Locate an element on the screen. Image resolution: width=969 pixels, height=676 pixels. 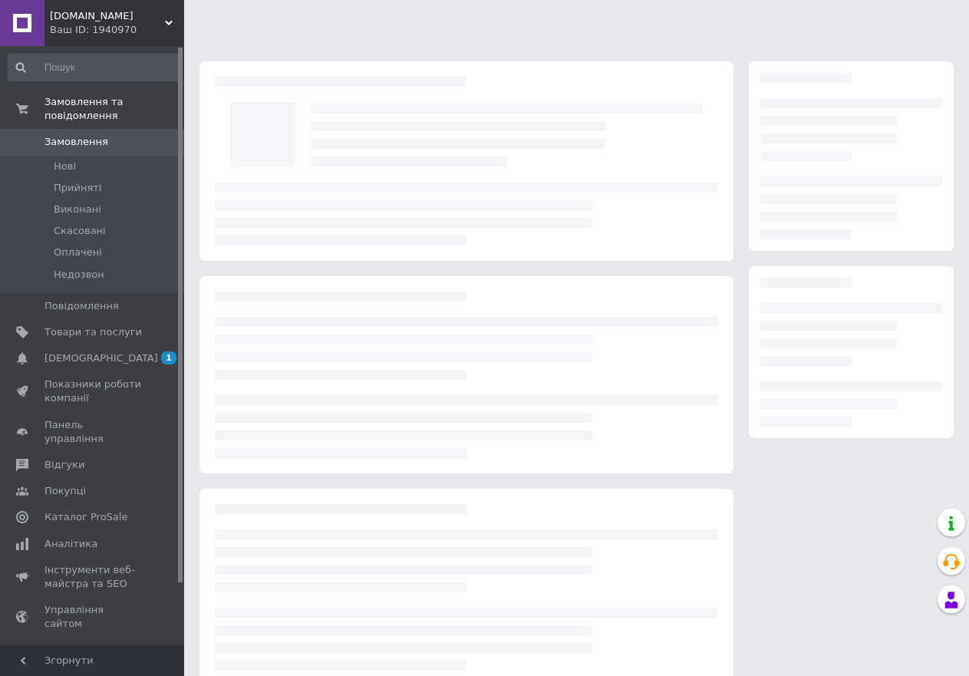
span: Покупці is located at coordinates (65, 491).